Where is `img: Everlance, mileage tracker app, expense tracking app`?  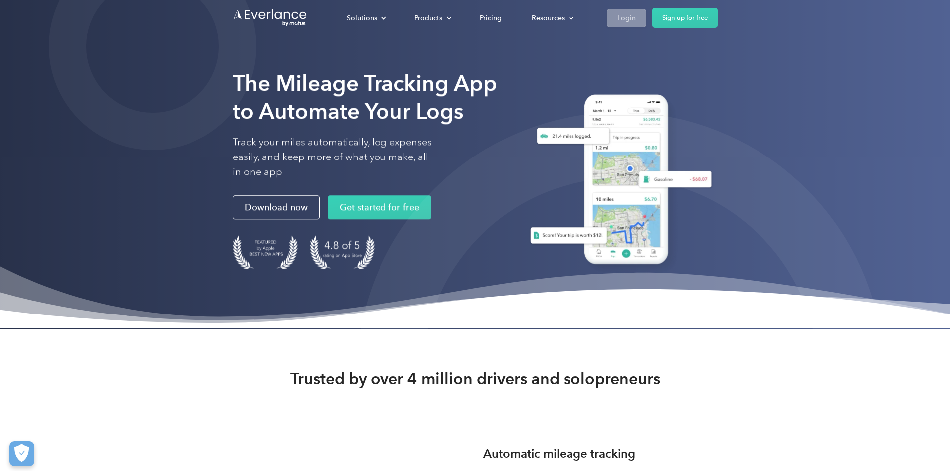
img: Everlance, mileage tracker app, expense tracking app is located at coordinates (618, 181).